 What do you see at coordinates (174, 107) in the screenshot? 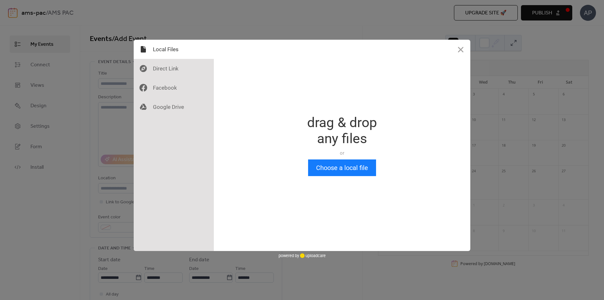
I see `div: Google Drive` at bounding box center [174, 107].